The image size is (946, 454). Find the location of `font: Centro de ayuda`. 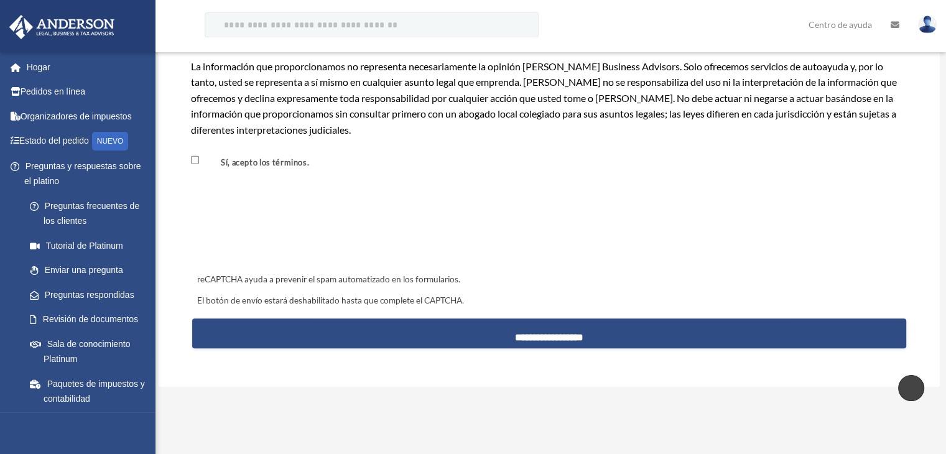

font: Centro de ayuda is located at coordinates (840, 24).